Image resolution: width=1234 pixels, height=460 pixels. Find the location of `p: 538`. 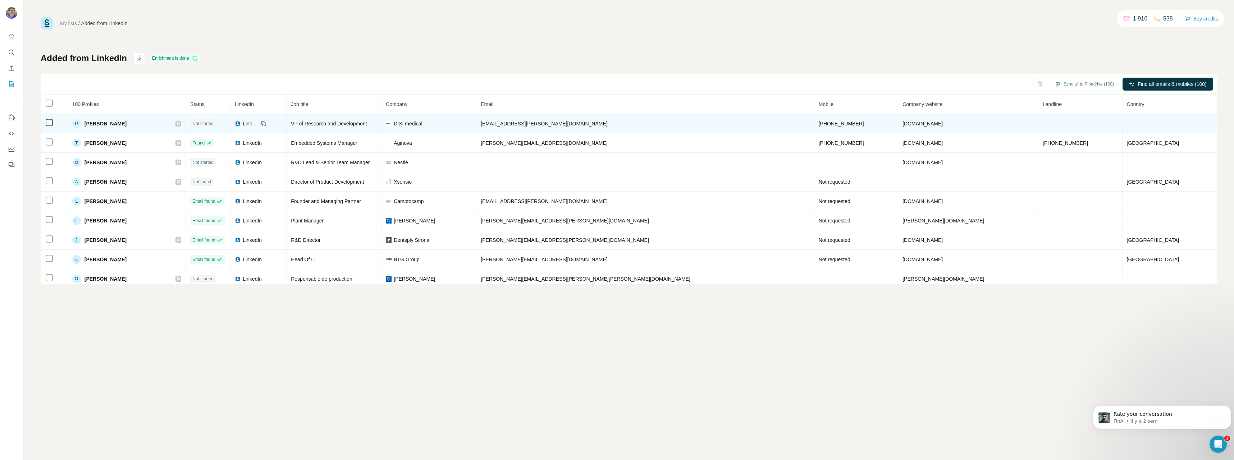

p: 538 is located at coordinates (1168, 19).